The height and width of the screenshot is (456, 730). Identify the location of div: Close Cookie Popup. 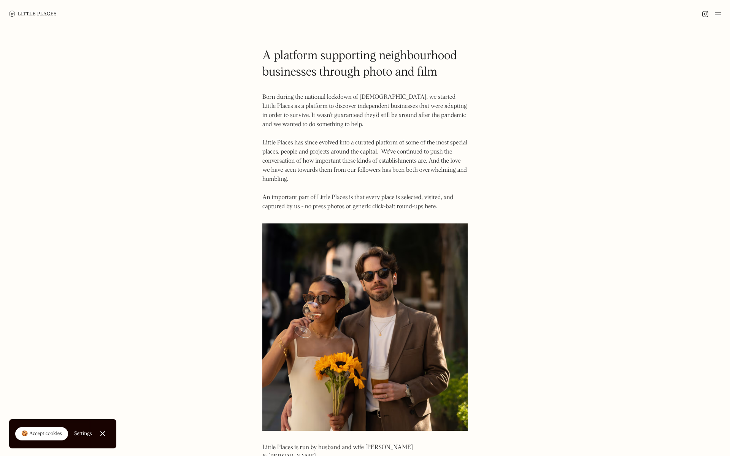
(102, 434).